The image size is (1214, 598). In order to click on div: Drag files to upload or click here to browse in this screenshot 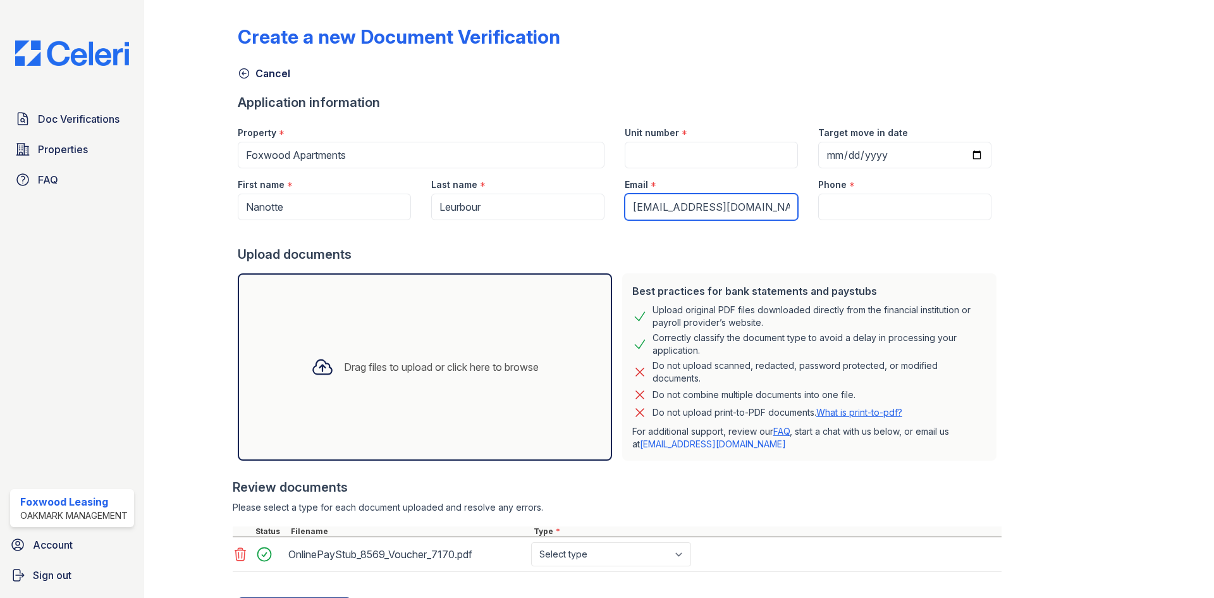, I will do `click(441, 367)`.